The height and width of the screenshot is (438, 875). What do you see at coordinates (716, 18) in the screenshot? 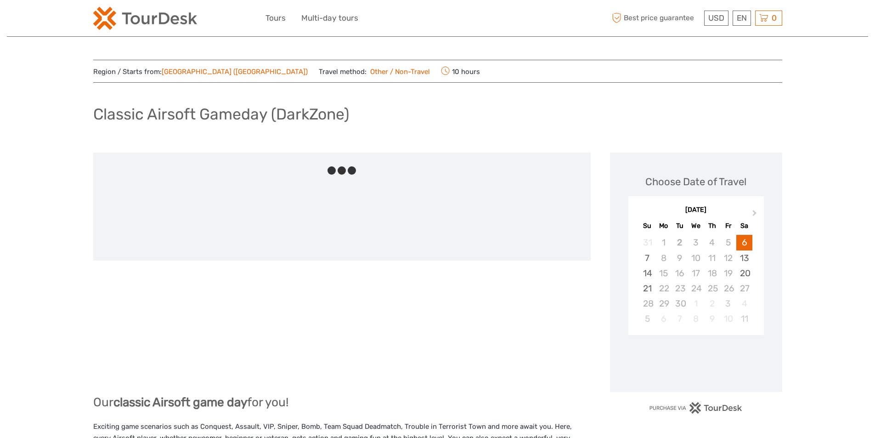
I see `span: USD` at bounding box center [716, 18].